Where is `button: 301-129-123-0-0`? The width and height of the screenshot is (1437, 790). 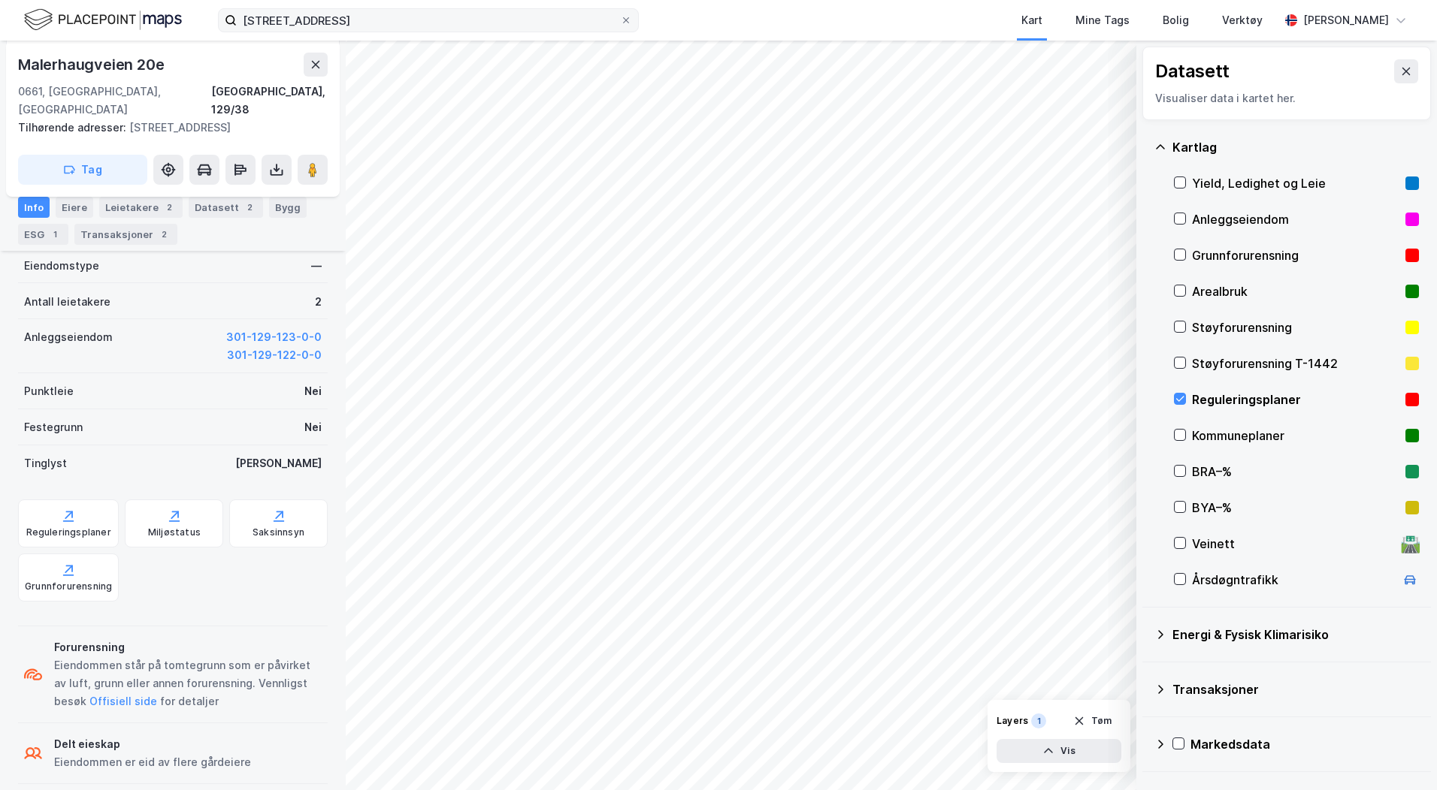
button: 301-129-123-0-0 is located at coordinates (273, 337).